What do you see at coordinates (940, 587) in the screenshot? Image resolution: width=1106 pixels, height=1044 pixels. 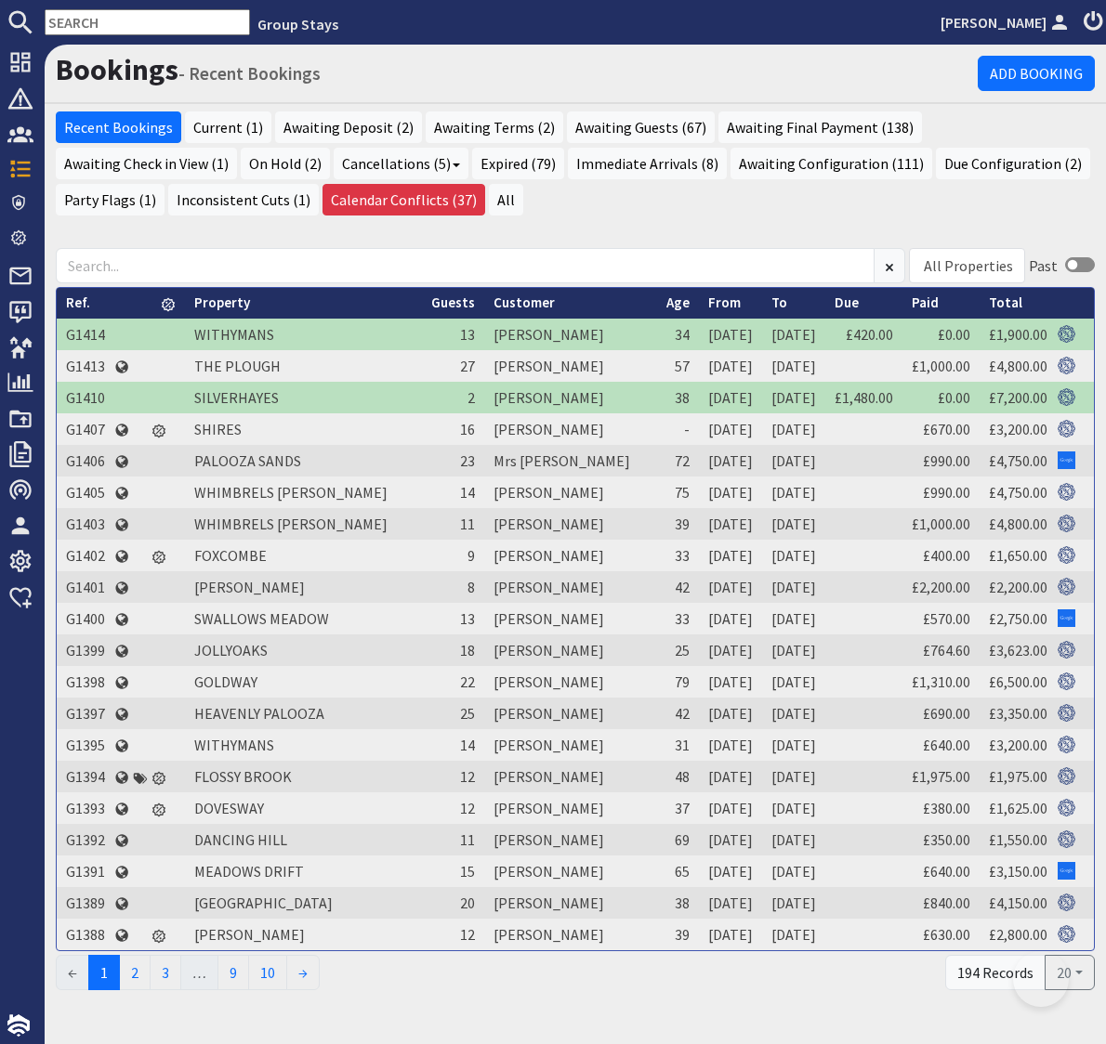 I see `a: £2,200.00` at bounding box center [940, 587].